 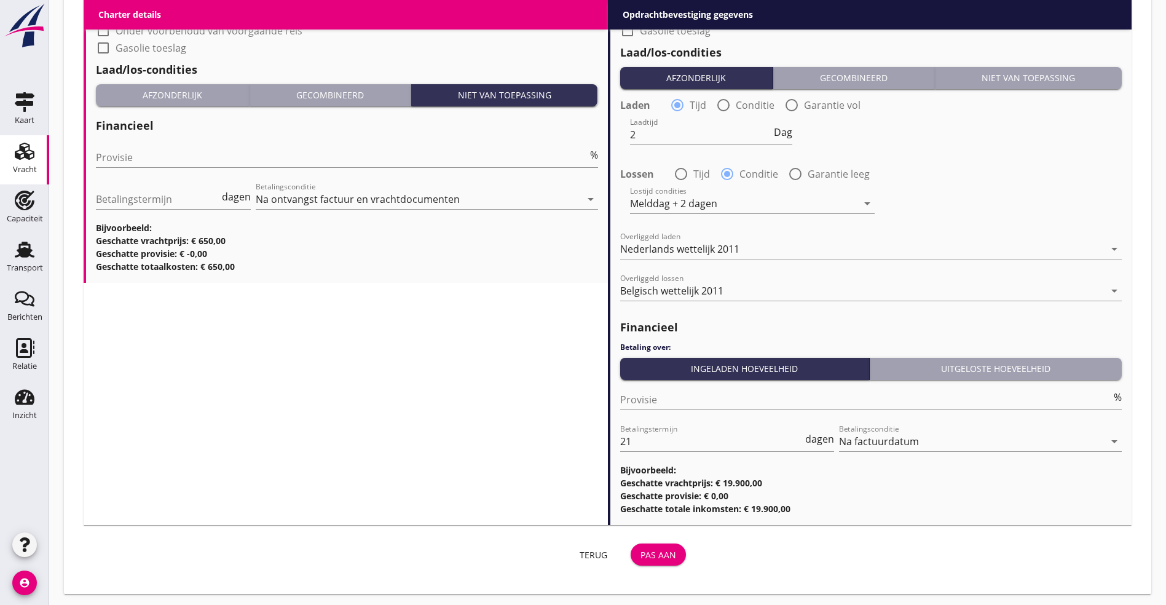 I want to click on label: Garantie leeg, so click(x=839, y=174).